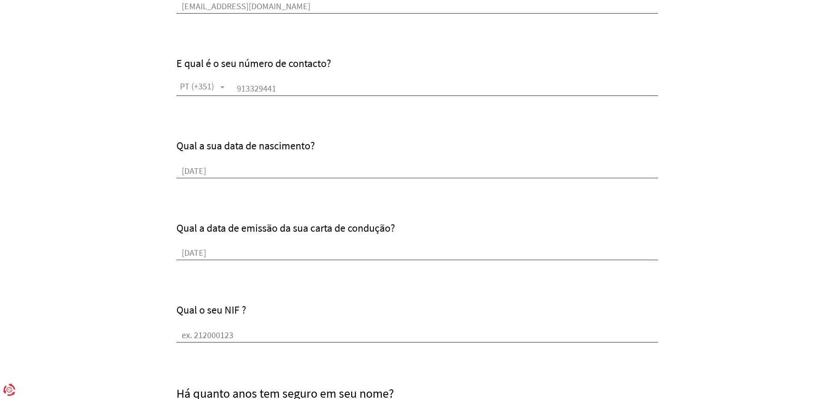 Image resolution: width=834 pixels, height=399 pixels. I want to click on input: ex. 05/03/1985, so click(417, 172).